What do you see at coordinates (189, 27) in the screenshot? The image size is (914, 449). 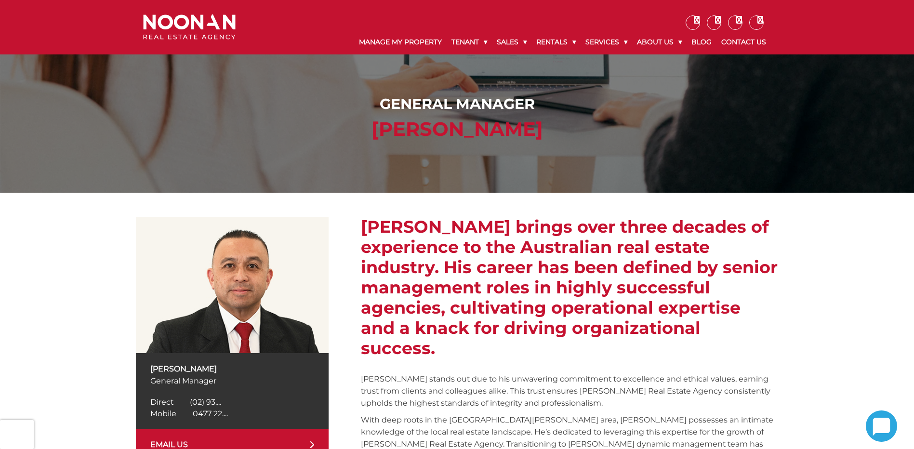 I see `img: Noonan Real Estate Agency` at bounding box center [189, 27].